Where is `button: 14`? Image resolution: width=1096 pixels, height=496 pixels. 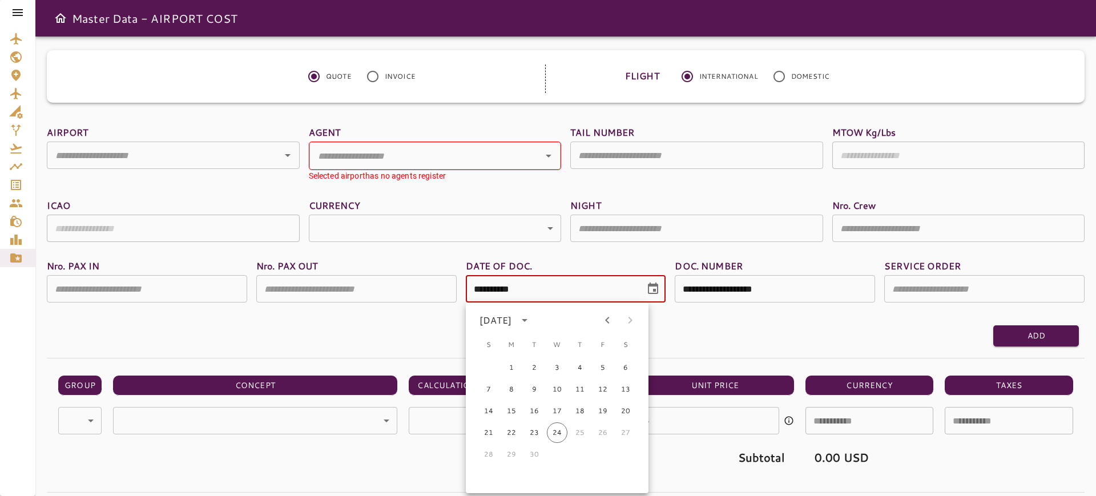
button: 14 is located at coordinates (489, 411).